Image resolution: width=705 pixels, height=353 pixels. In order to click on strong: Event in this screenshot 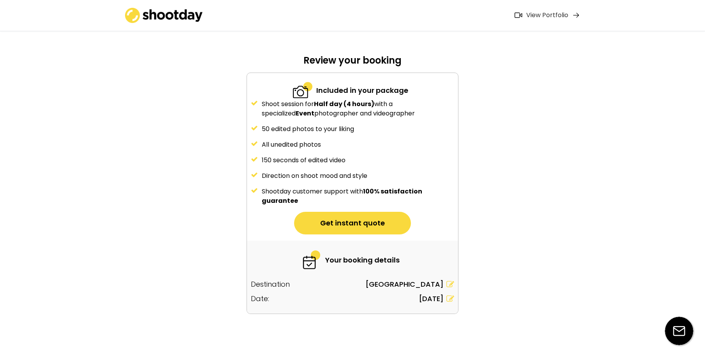, I will do `click(305, 113)`.